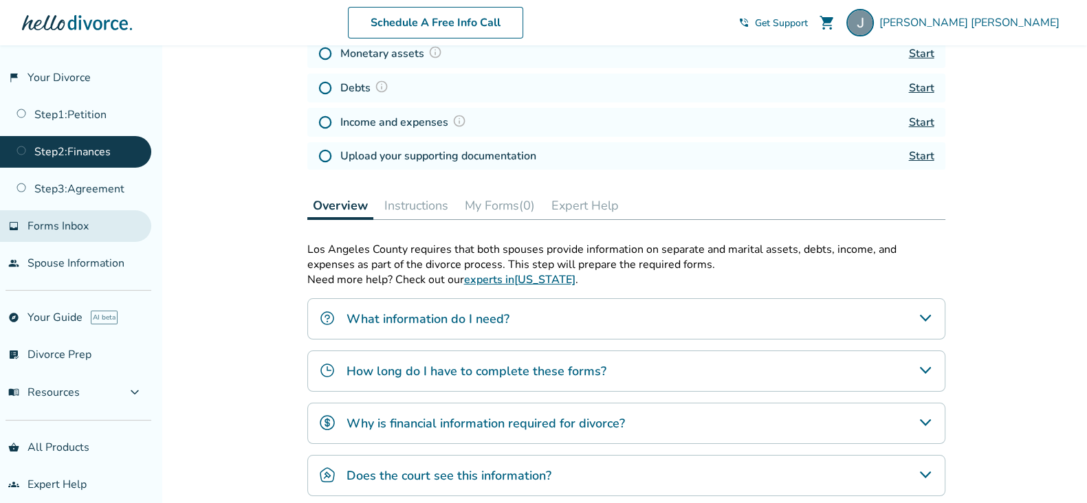  I want to click on span: menu_book, so click(14, 393).